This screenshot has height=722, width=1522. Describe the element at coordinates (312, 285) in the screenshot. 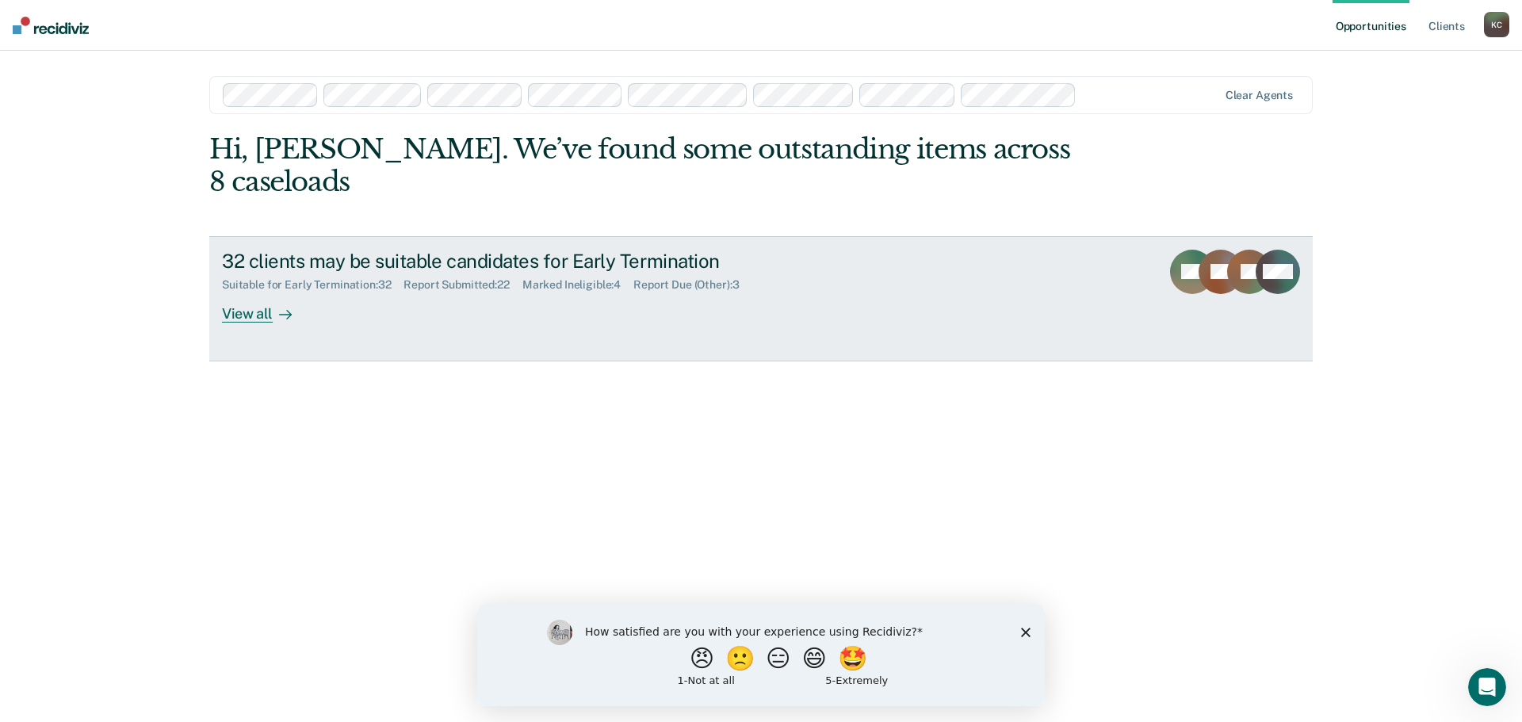

I see `div: Suitable for Early Termination : 32` at that location.